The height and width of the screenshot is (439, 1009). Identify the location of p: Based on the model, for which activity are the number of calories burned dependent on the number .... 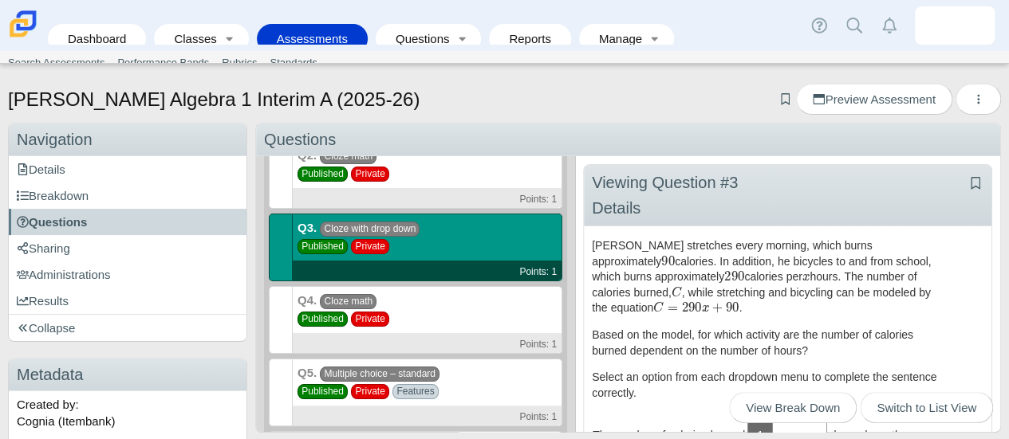
(768, 343).